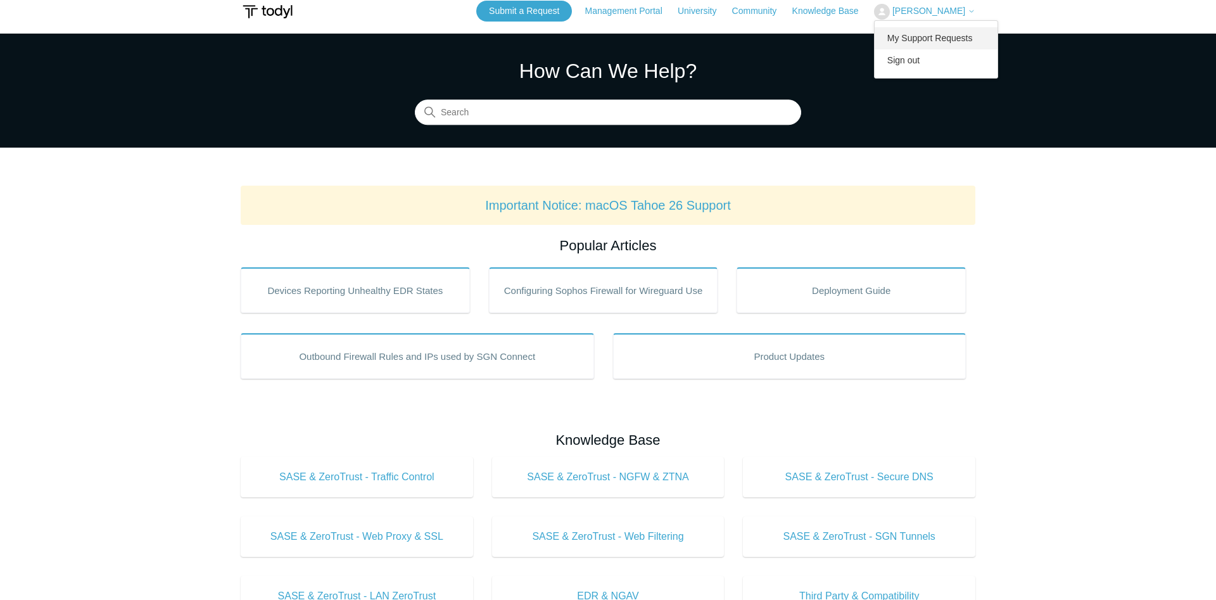 This screenshot has height=600, width=1216. Describe the element at coordinates (859, 536) in the screenshot. I see `a: SASE & ZeroTrust - SGN Tunnels` at that location.